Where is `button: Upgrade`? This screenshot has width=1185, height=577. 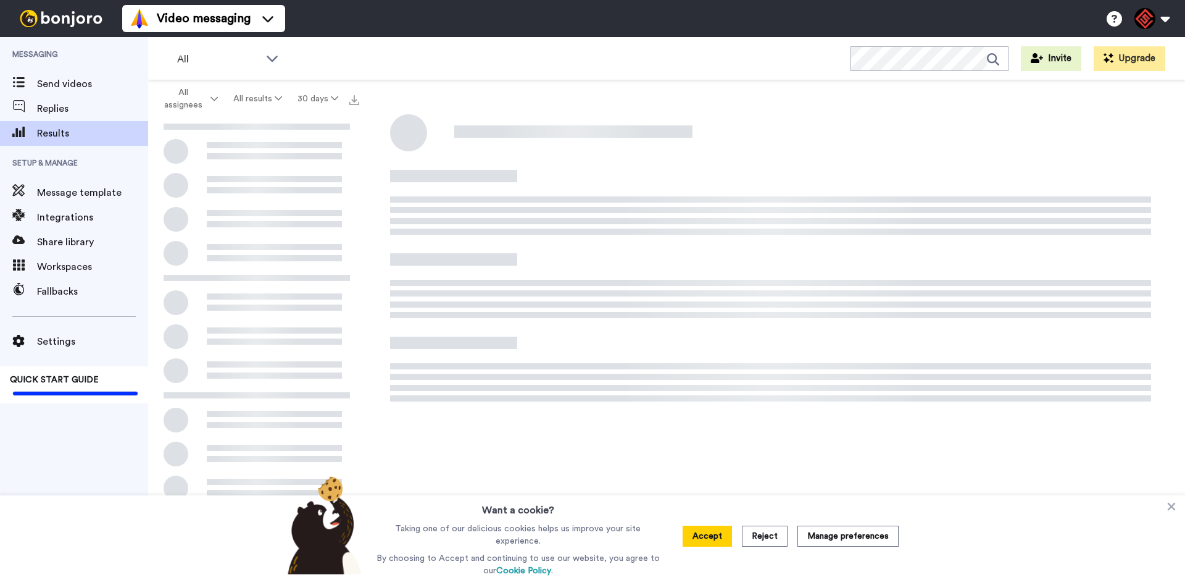 button: Upgrade is located at coordinates (1130, 59).